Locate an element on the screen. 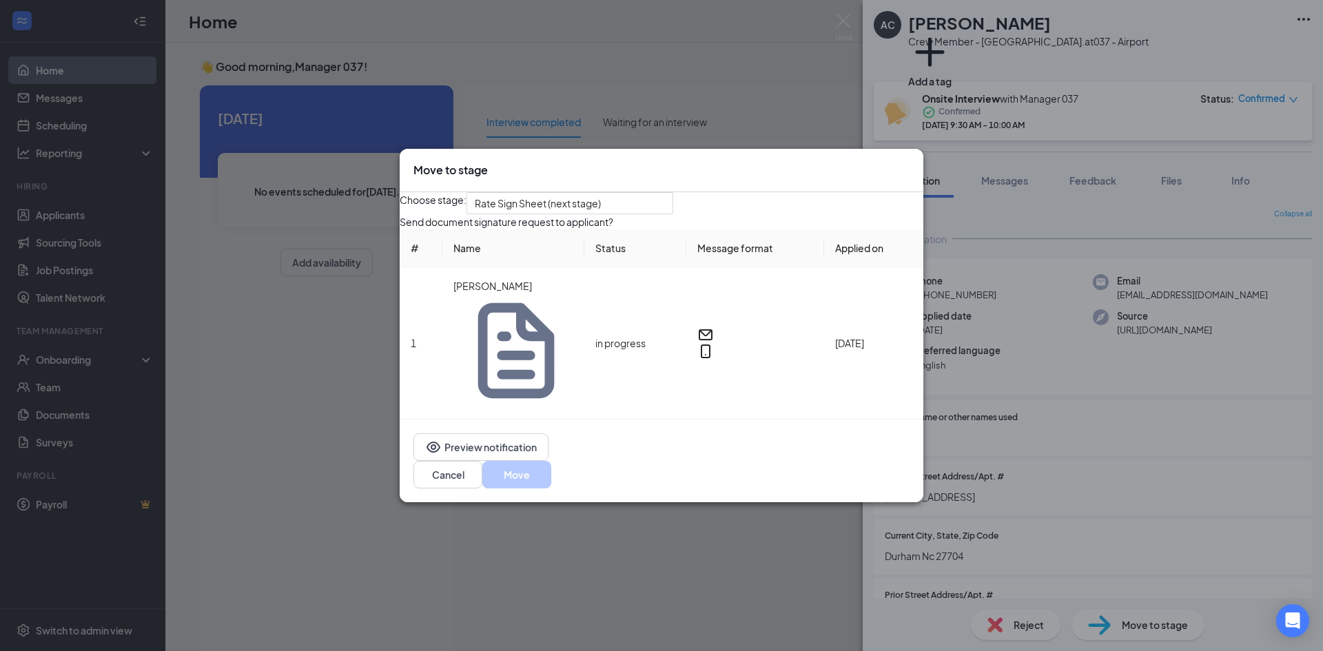 Image resolution: width=1323 pixels, height=651 pixels. span: Rate Sign Sheet (next stage) is located at coordinates (537, 203).